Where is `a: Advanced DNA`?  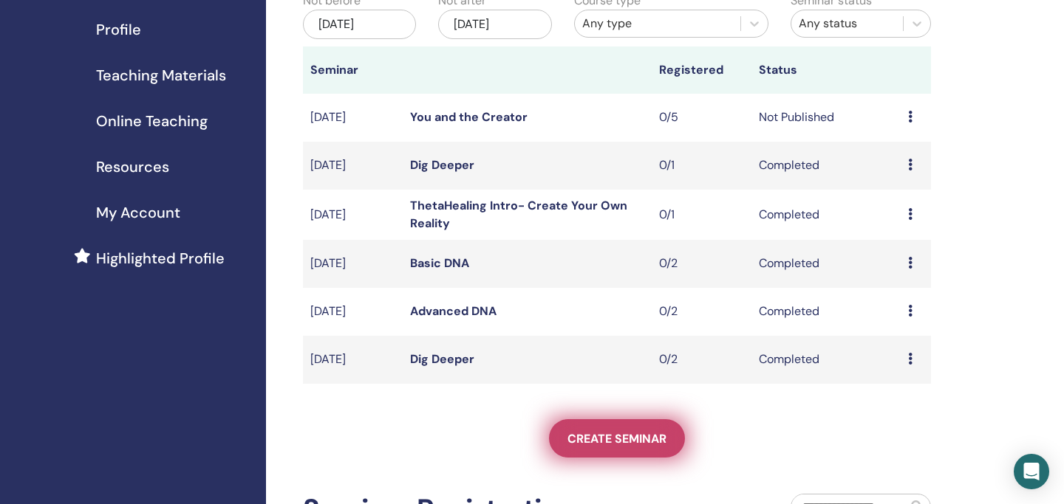 a: Advanced DNA is located at coordinates (453, 311).